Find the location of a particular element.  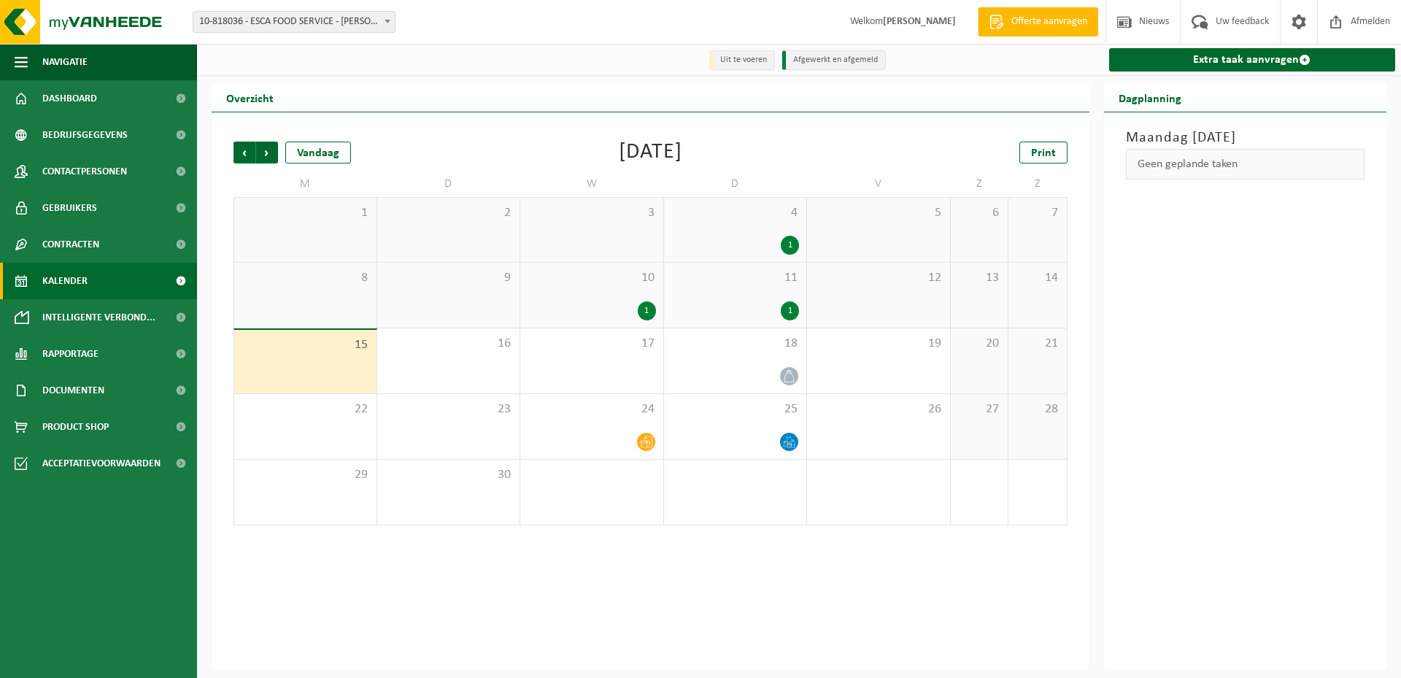

span: 30 is located at coordinates (449, 475).